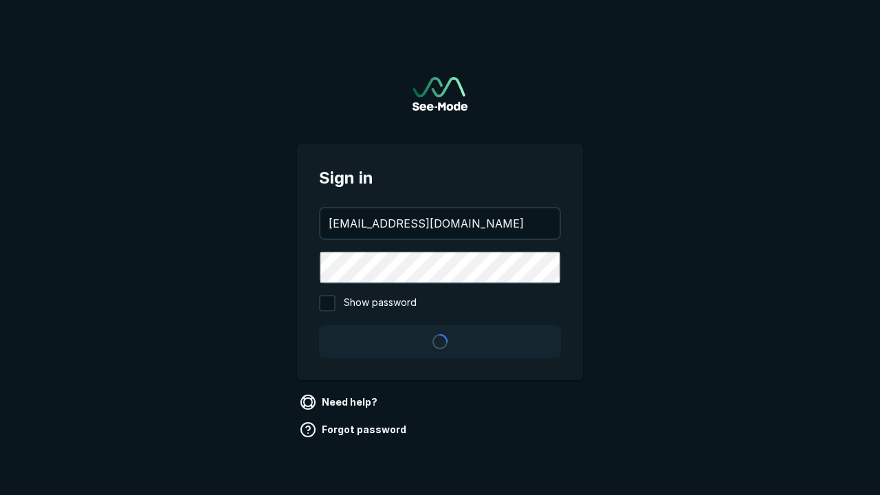 This screenshot has width=880, height=495. What do you see at coordinates (440, 94) in the screenshot?
I see `a: Go to sign in` at bounding box center [440, 94].